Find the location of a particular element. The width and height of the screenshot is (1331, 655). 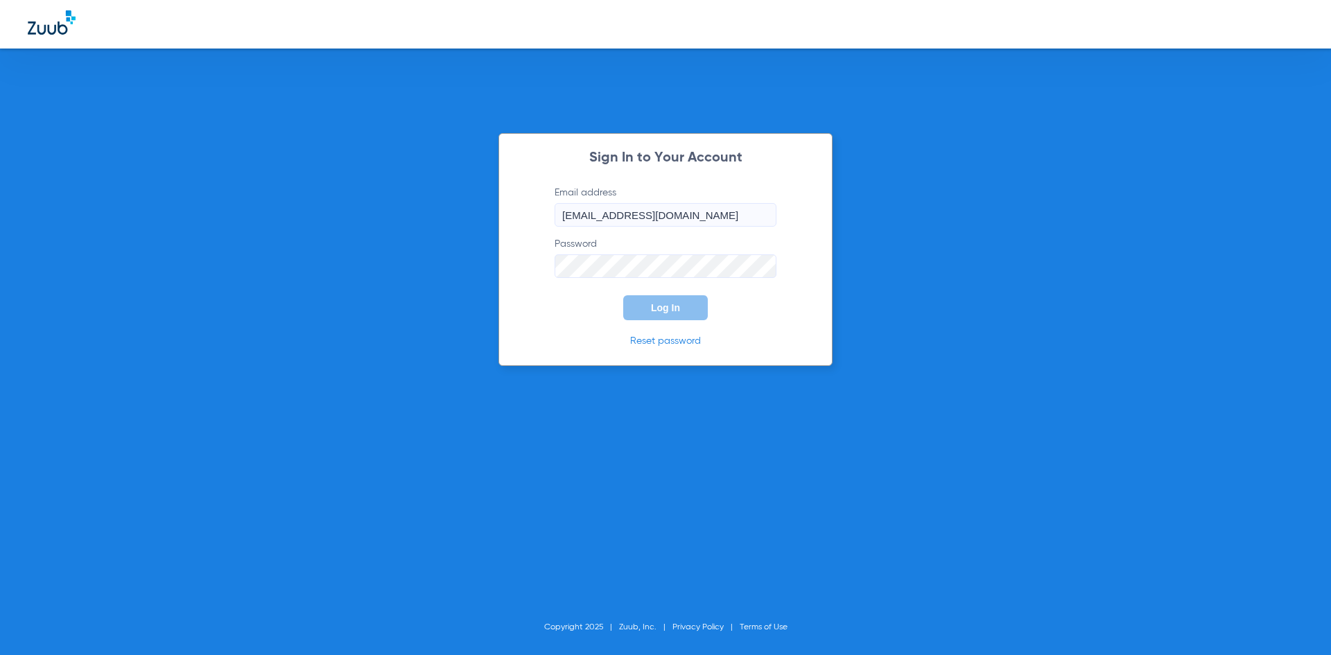

li: Zuub, Inc. is located at coordinates (645, 627).